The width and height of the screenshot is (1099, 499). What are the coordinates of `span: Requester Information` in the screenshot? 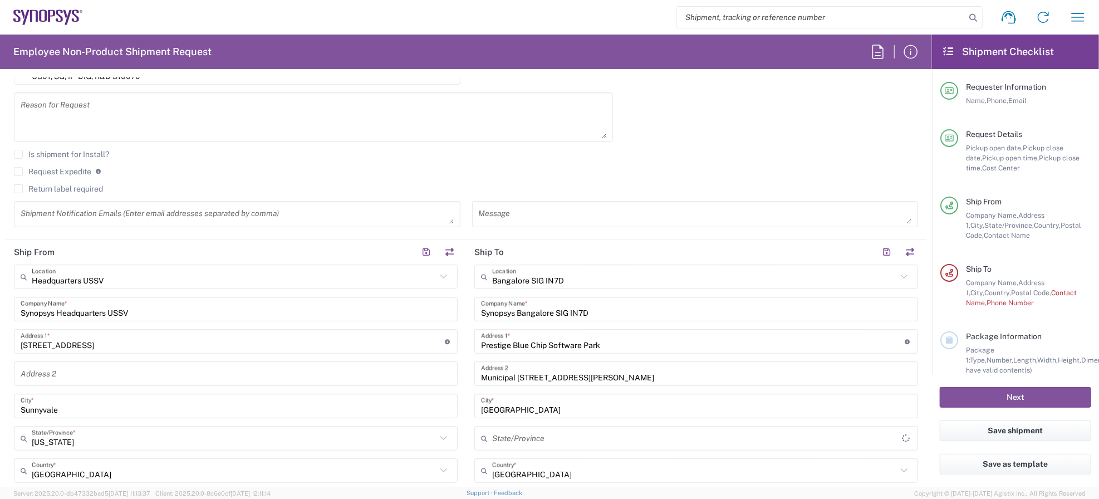 It's located at (1006, 87).